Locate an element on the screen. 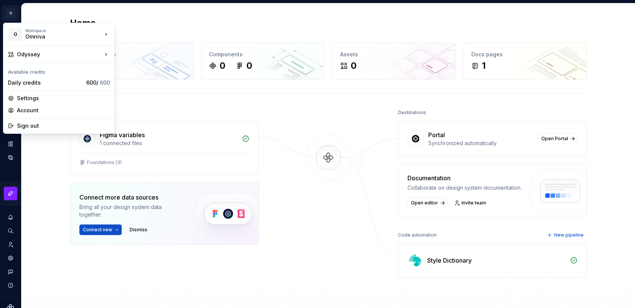 Image resolution: width=635 pixels, height=308 pixels. div: Settings is located at coordinates (63, 98).